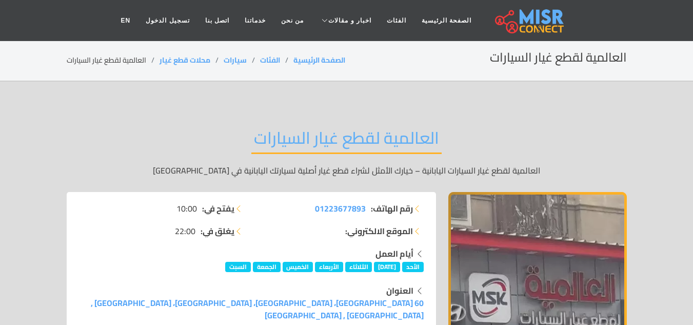  Describe the element at coordinates (185, 60) in the screenshot. I see `a: محلات قطع غيار` at that location.